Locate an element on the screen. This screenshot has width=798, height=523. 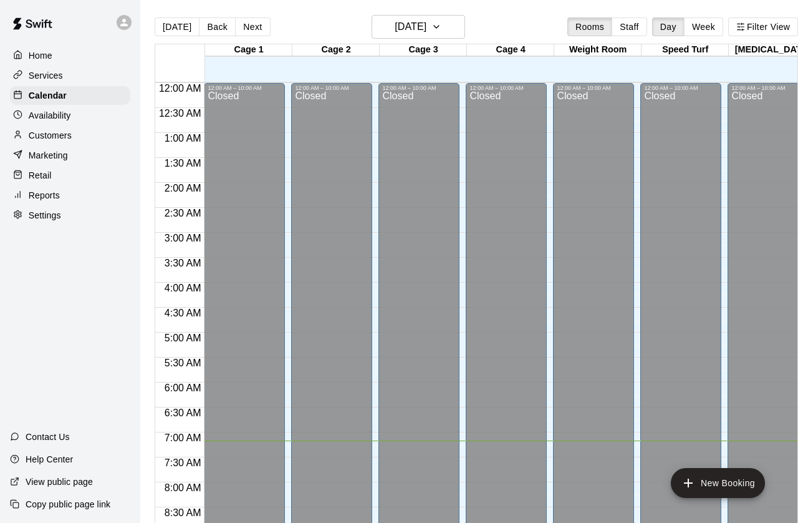
p: Services is located at coordinates (46, 75).